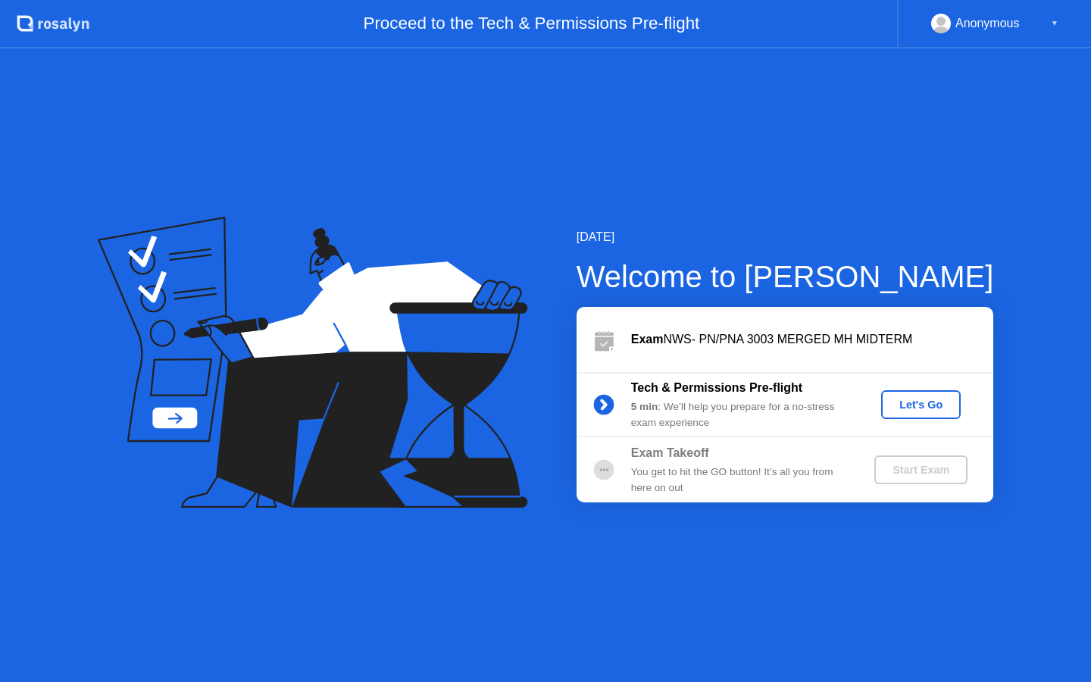 This screenshot has height=682, width=1091. What do you see at coordinates (920, 470) in the screenshot?
I see `button: Start Exam` at bounding box center [920, 470].